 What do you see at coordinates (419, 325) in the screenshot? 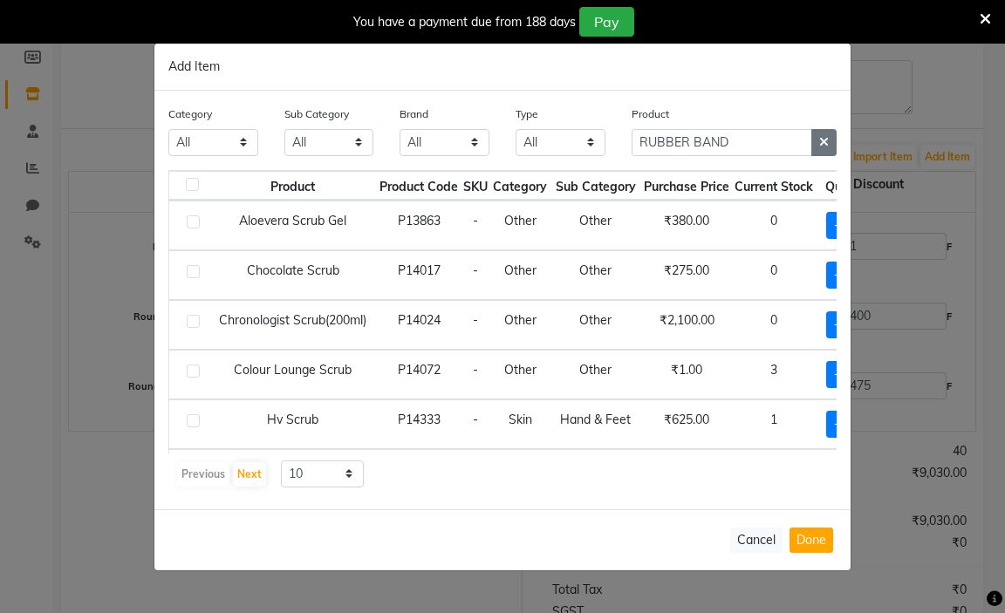
I see `td: P14024` at bounding box center [419, 325].